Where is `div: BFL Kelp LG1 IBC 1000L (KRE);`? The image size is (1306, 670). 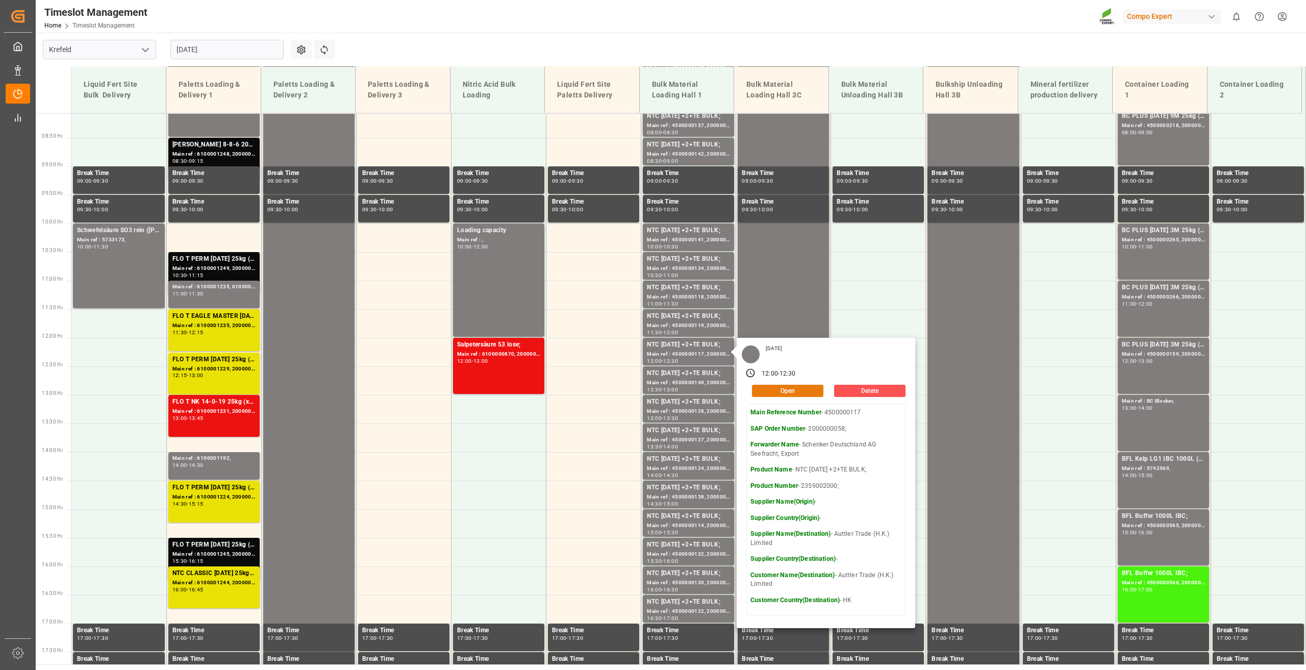 div: BFL Kelp LG1 IBC 1000L (KRE); is located at coordinates (1163, 459).